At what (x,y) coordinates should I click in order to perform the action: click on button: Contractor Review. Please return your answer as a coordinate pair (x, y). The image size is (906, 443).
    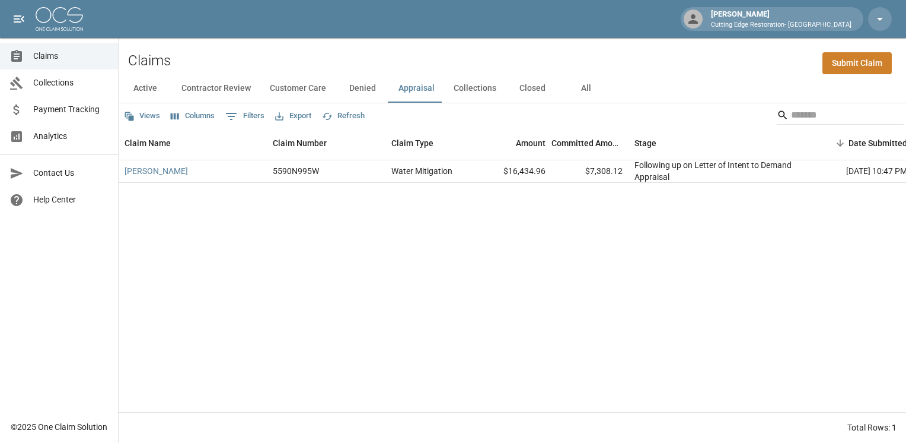
    Looking at the image, I should click on (216, 88).